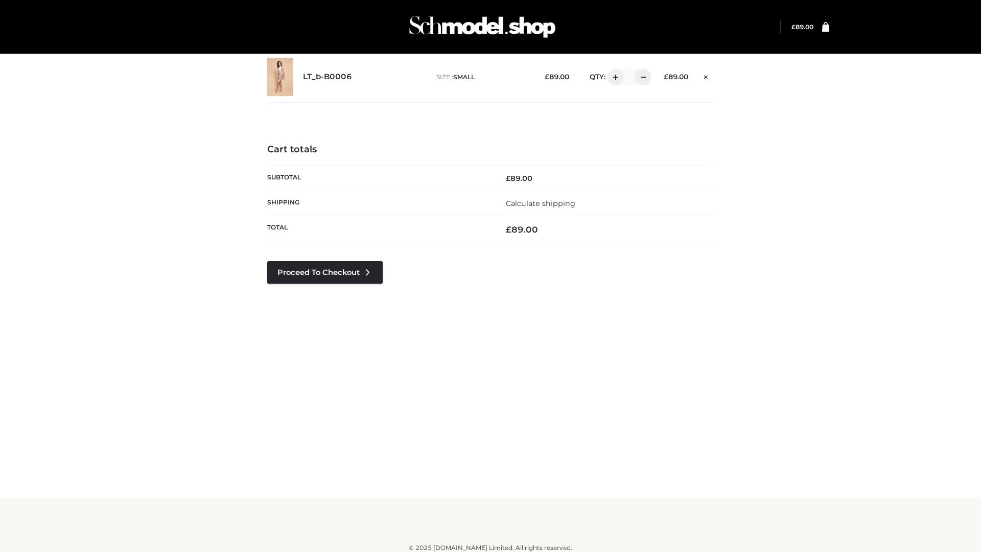 This screenshot has height=552, width=981. I want to click on a: Remove this item, so click(706, 76).